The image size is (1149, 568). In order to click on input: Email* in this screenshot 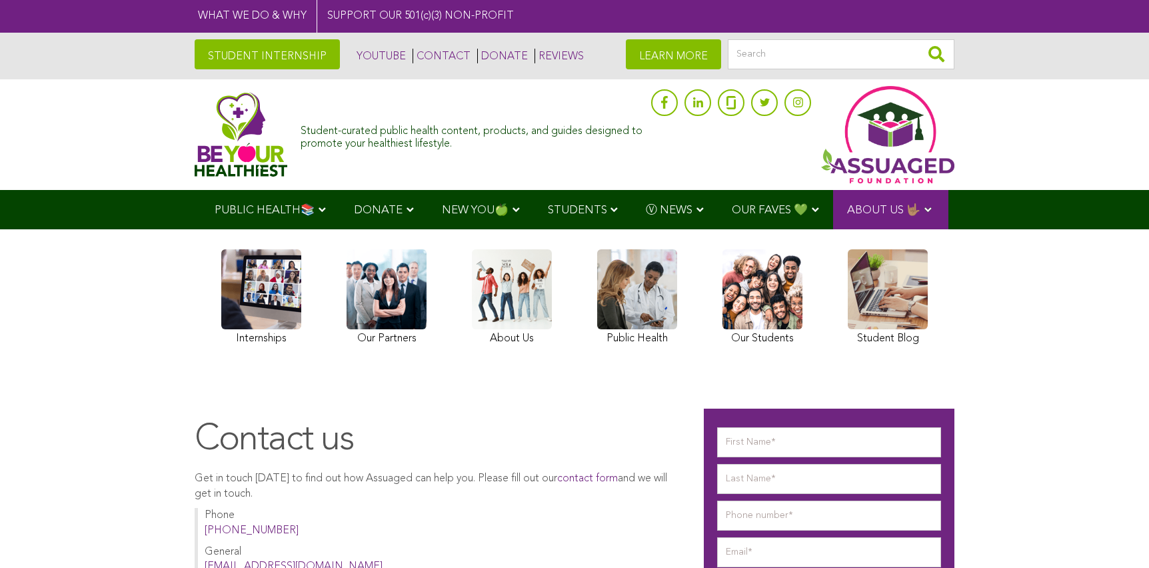, I will do `click(829, 552)`.